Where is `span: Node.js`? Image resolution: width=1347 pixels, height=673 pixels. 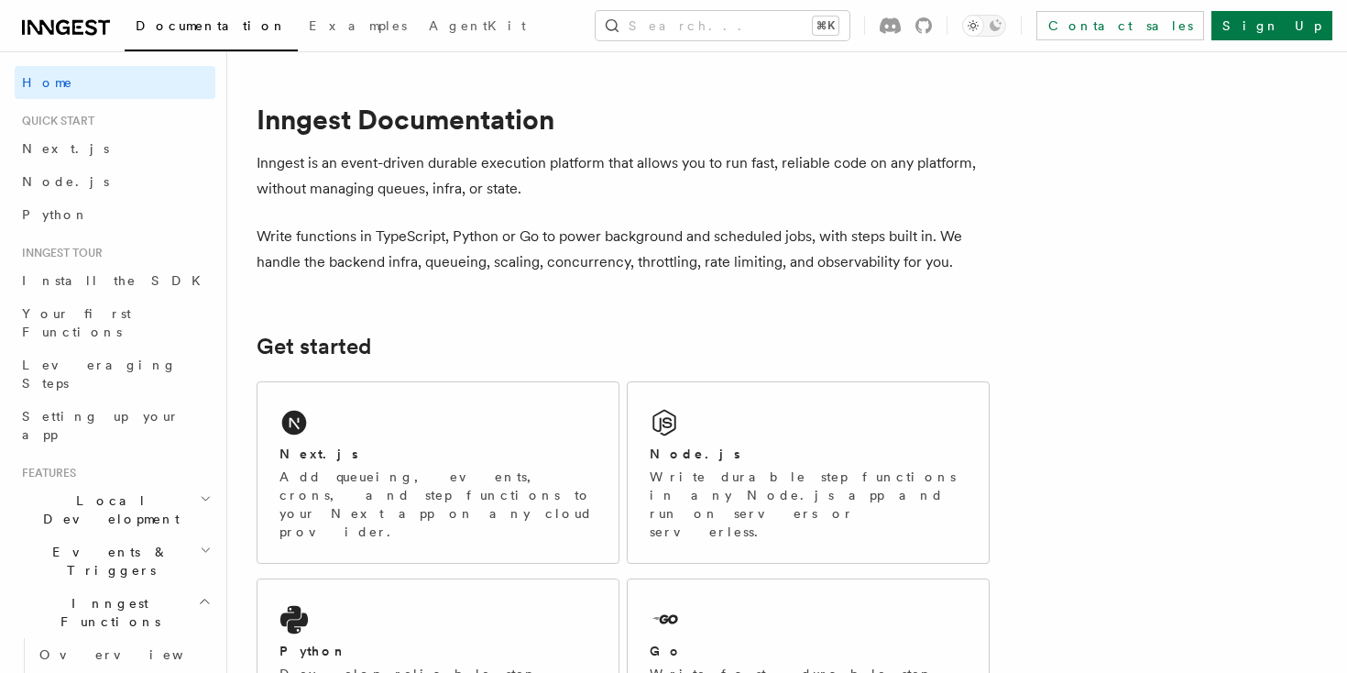 span: Node.js is located at coordinates (65, 181).